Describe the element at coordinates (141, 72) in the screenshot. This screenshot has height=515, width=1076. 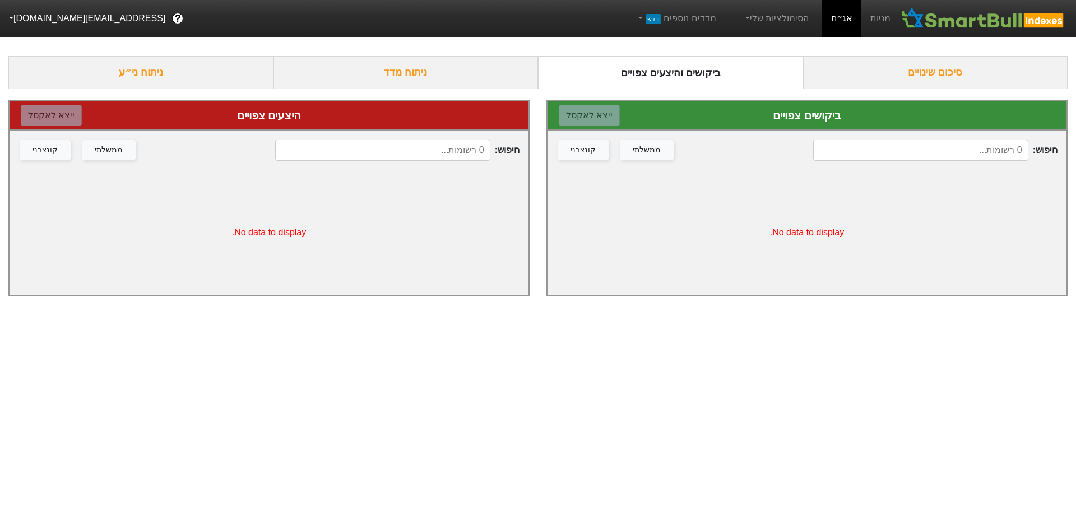
I see `div: ניתוח ני״ע` at that location.